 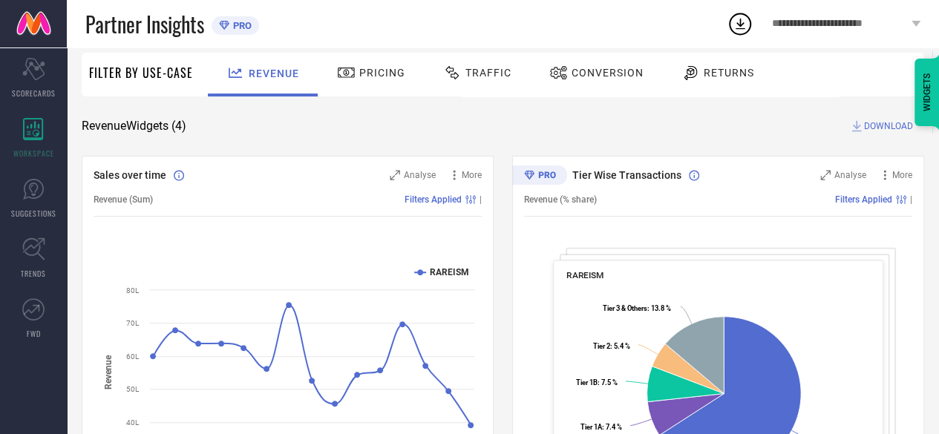 What do you see at coordinates (540, 177) in the screenshot?
I see `div: Premium` at bounding box center [540, 177].